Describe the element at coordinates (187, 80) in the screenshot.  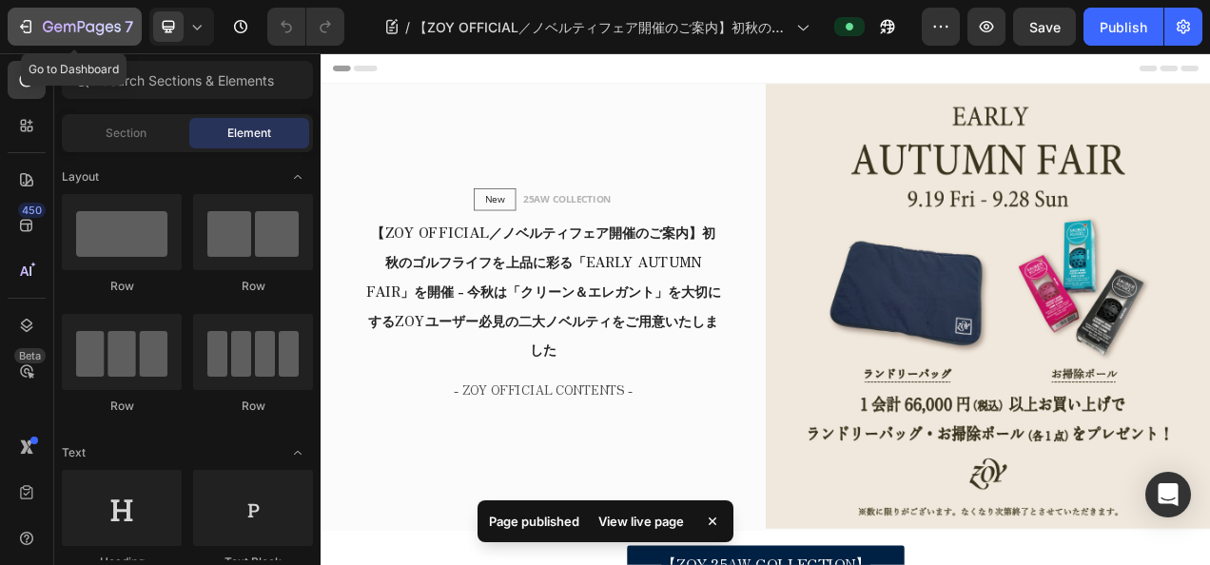
I see `input: Search Sections & Elements` at that location.